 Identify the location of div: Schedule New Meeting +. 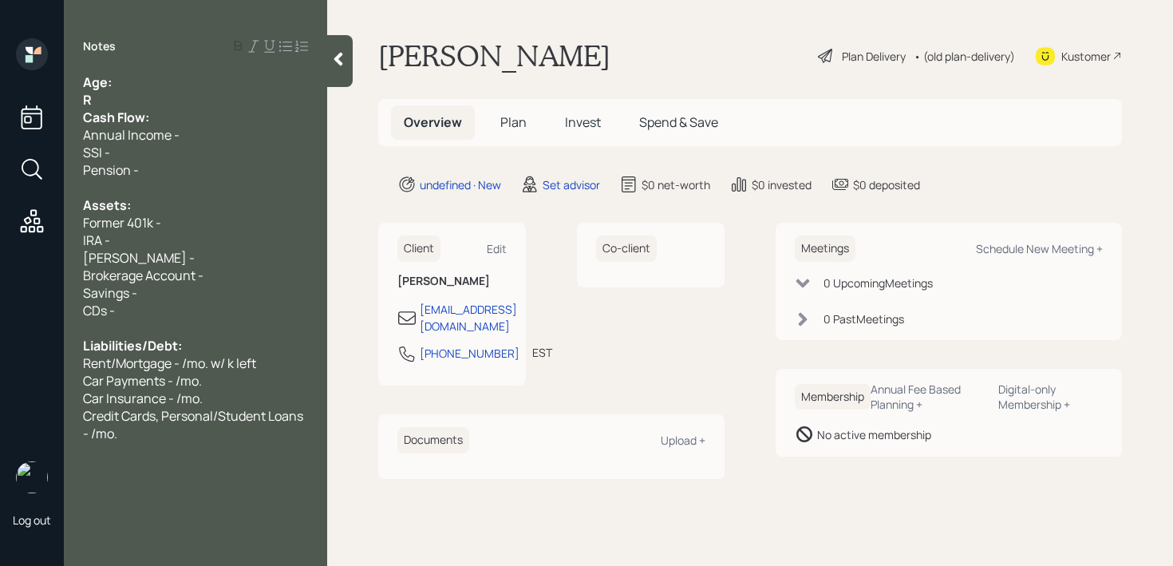
(1039, 248).